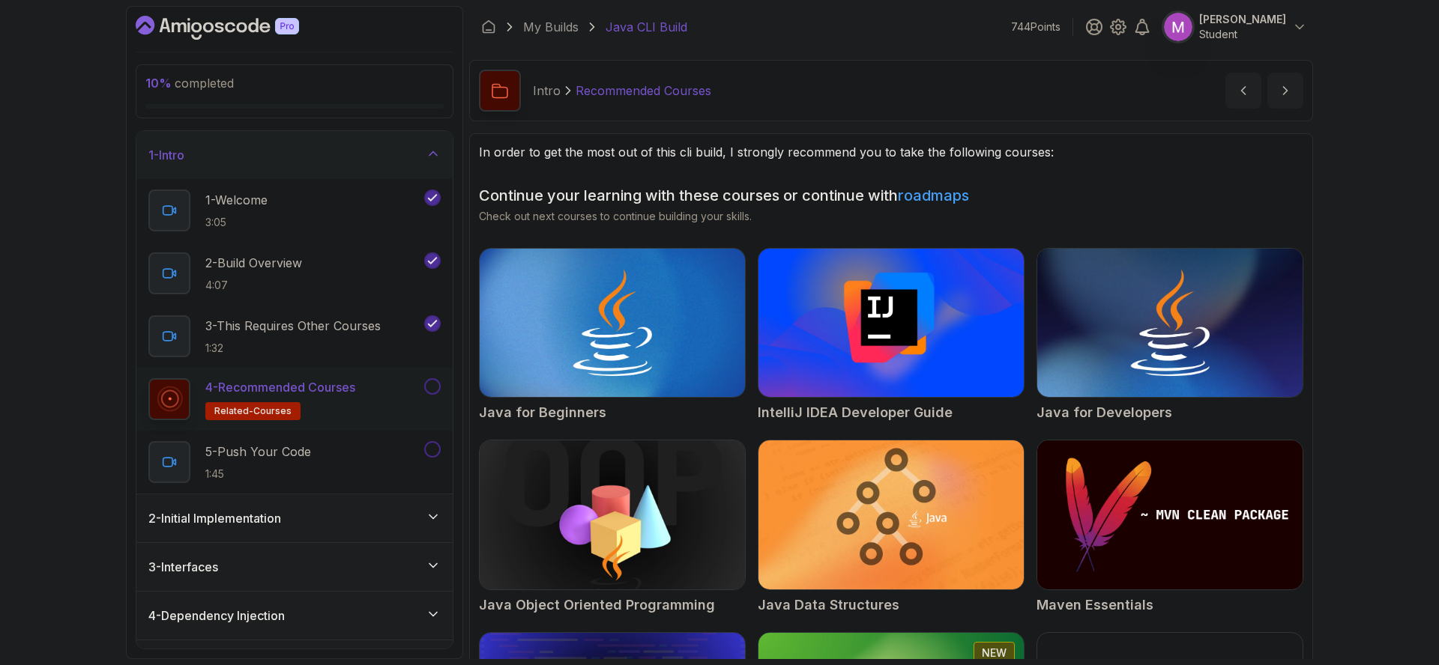 This screenshot has width=1439, height=665. Describe the element at coordinates (253, 411) in the screenshot. I see `span: related-courses` at that location.